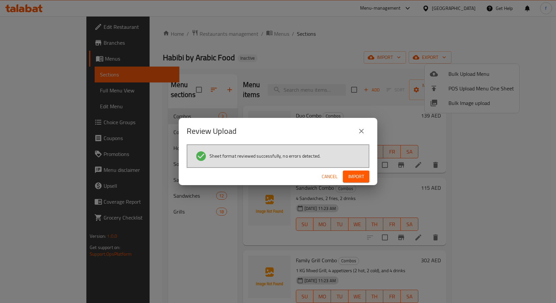 The width and height of the screenshot is (556, 303). What do you see at coordinates (356, 177) in the screenshot?
I see `button: Import` at bounding box center [356, 177].